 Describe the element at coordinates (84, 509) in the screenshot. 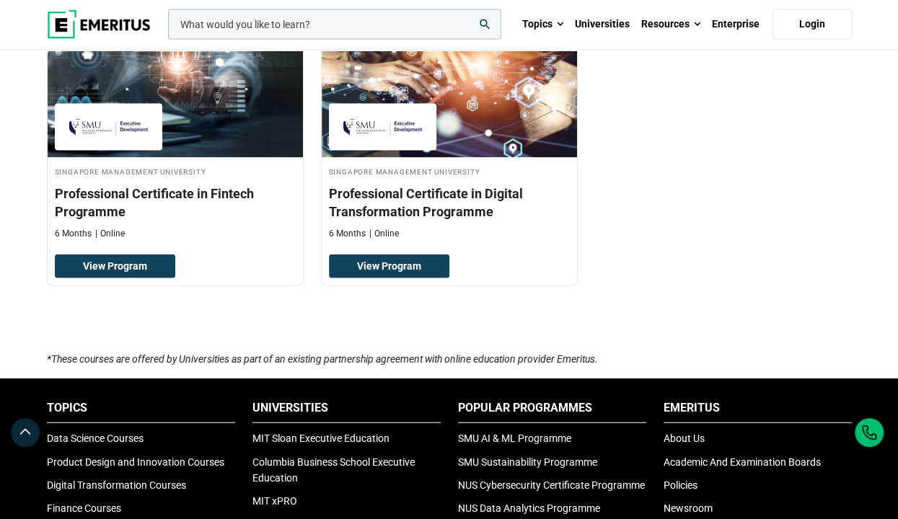

I see `a: Finance Courses` at that location.